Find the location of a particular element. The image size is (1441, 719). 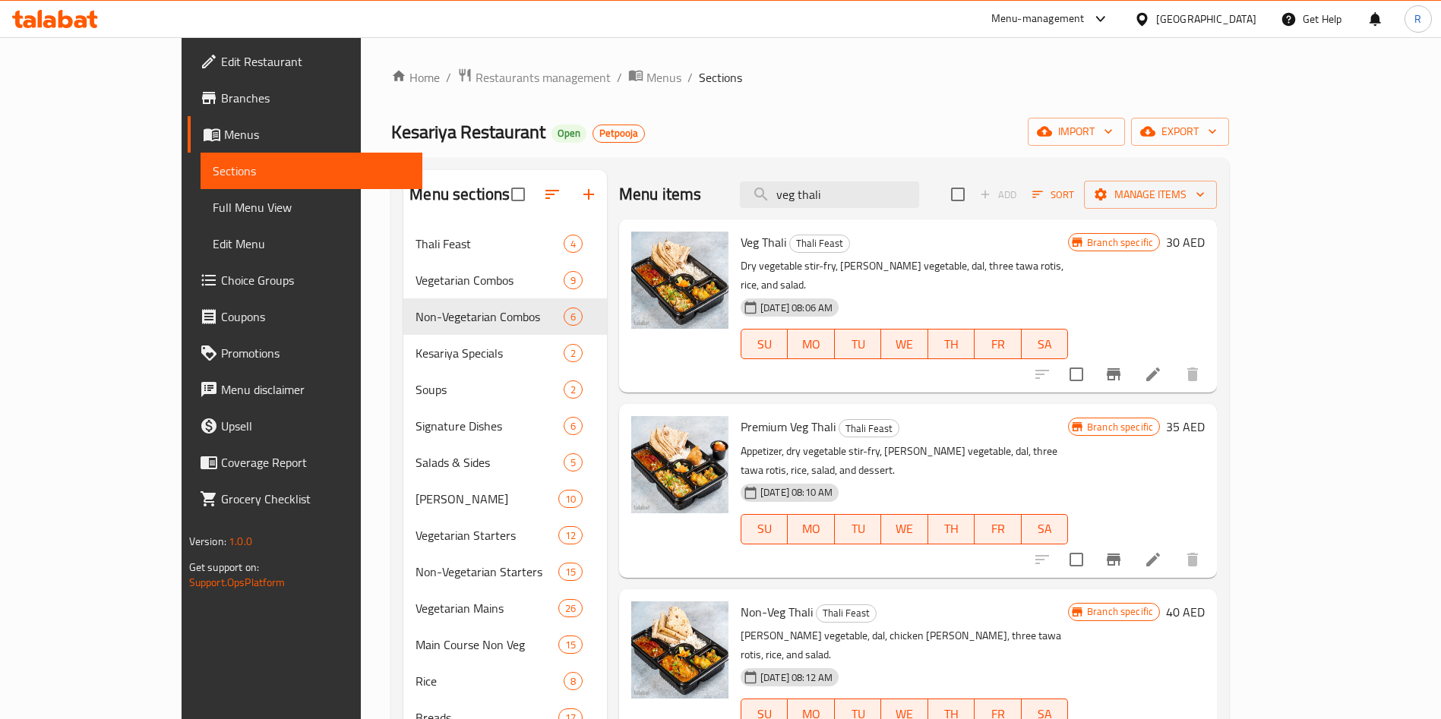

span: Select all sections is located at coordinates (518, 194).